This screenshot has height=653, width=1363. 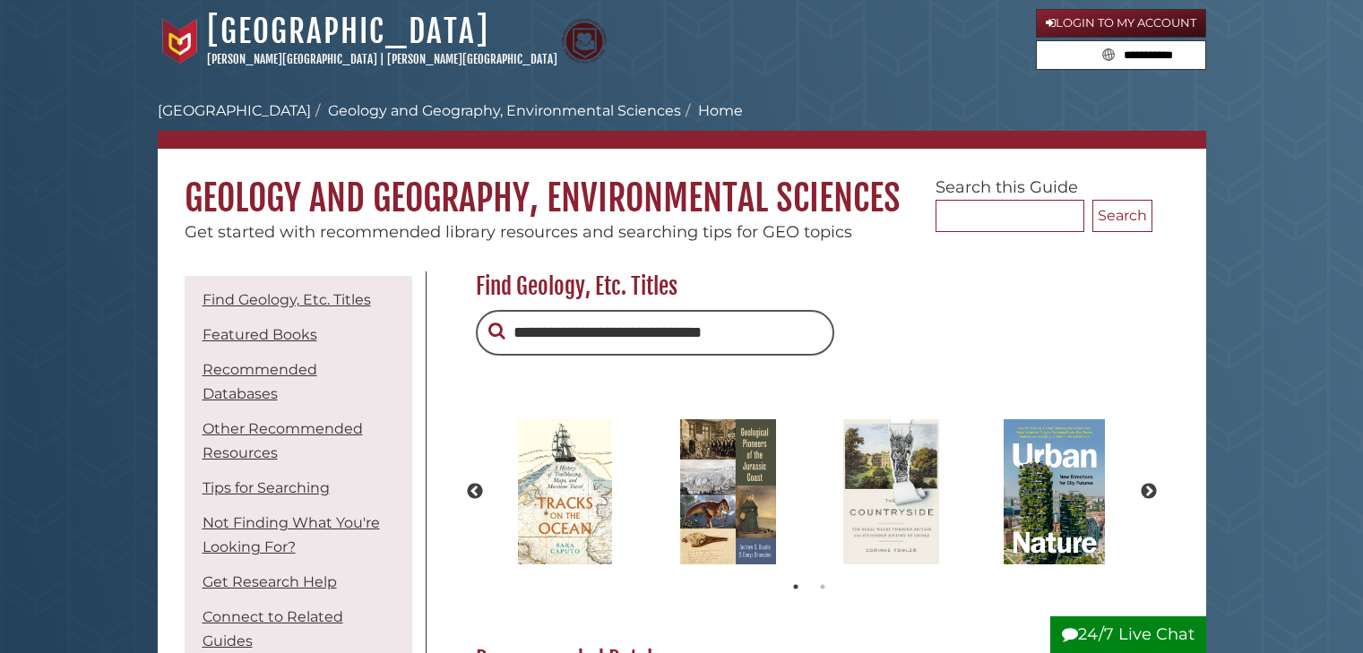 I want to click on img: Geological pioneers of the Jurassic Coast, so click(x=727, y=492).